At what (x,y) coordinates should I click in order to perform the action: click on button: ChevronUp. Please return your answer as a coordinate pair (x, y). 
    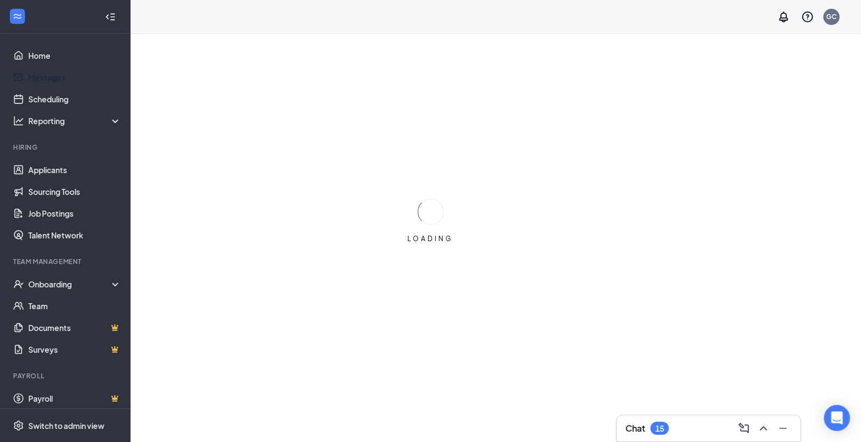
    Looking at the image, I should click on (764, 428).